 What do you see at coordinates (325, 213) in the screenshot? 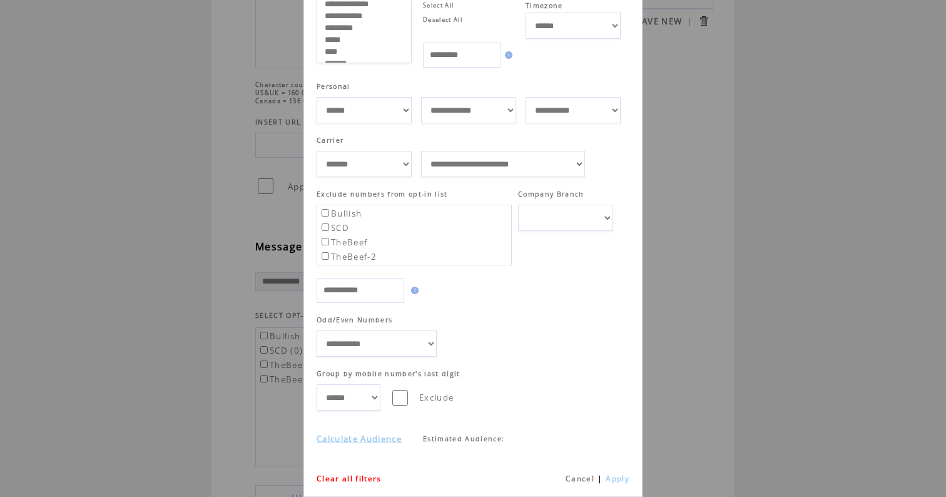
I see `input: Bullish` at bounding box center [325, 213].